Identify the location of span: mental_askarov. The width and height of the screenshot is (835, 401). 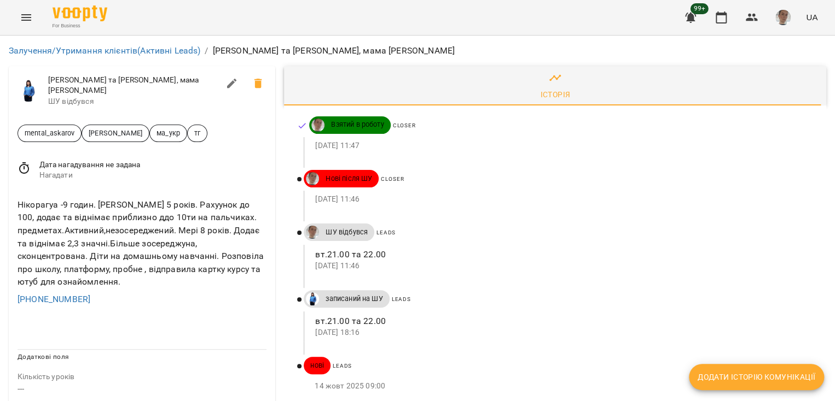
(49, 133).